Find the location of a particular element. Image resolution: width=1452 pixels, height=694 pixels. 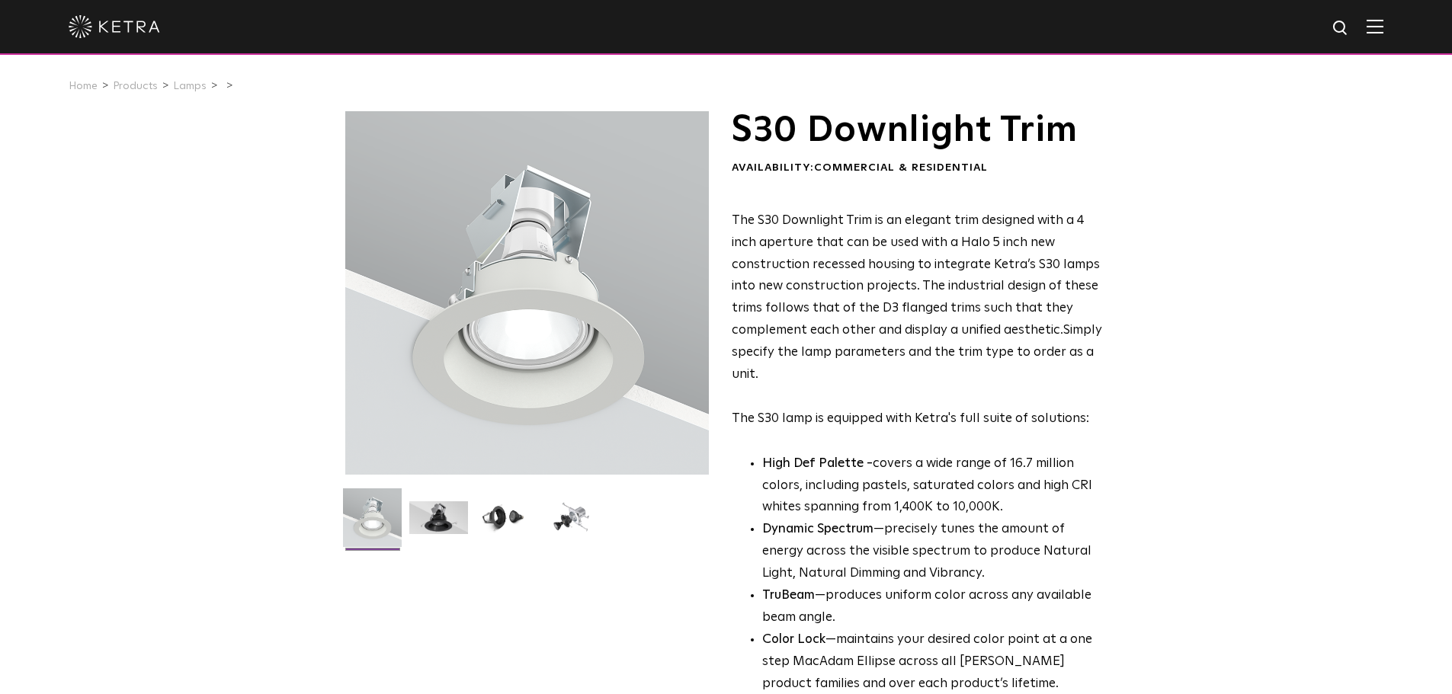

img: S30 Halo Downlight_Hero_Black_Gradient is located at coordinates (438, 524).